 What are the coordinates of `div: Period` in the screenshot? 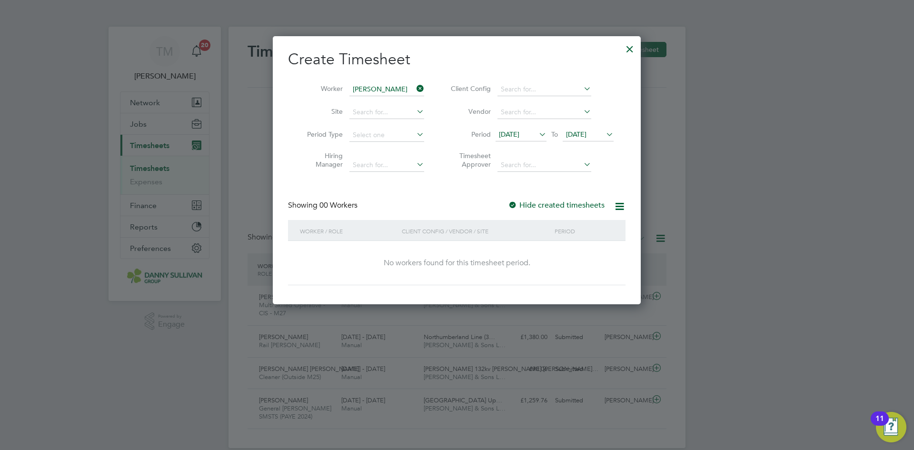 It's located at (584, 231).